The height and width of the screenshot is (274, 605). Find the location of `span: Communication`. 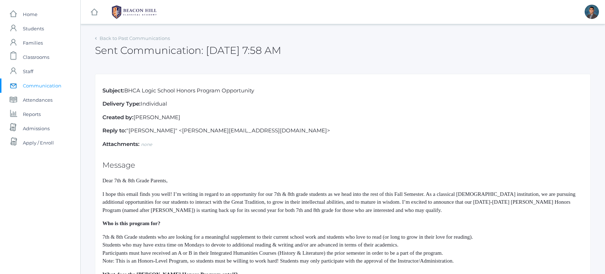

span: Communication is located at coordinates (42, 86).